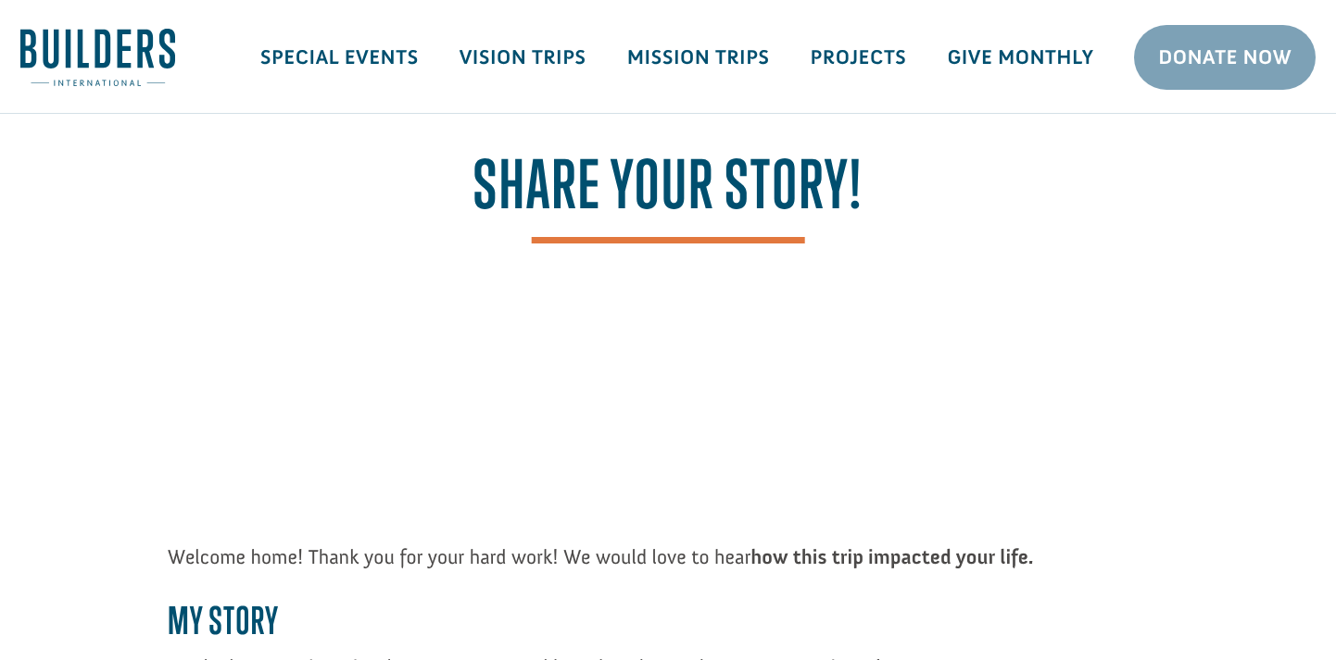  Describe the element at coordinates (1225, 57) in the screenshot. I see `a: Donate Now` at that location.